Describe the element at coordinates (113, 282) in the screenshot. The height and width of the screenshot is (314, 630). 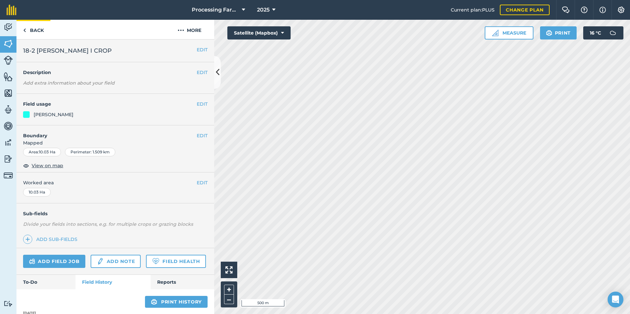
I see `a: Field History` at that location.